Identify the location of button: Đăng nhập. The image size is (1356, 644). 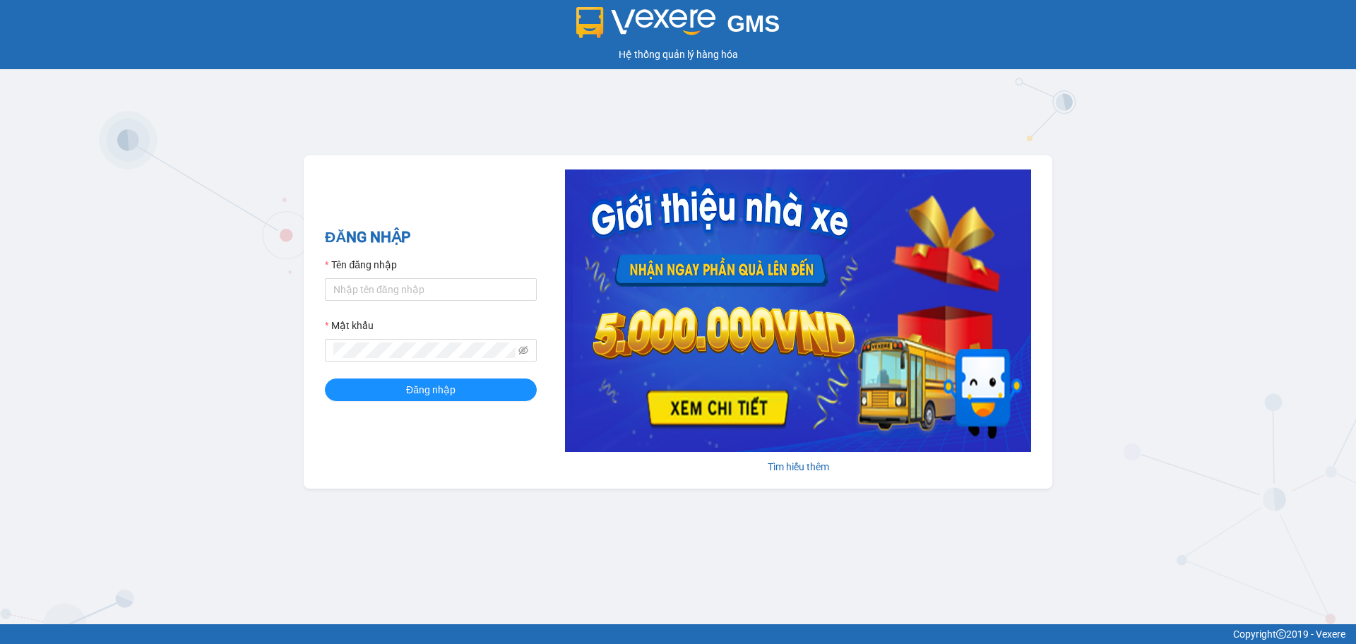
(431, 390).